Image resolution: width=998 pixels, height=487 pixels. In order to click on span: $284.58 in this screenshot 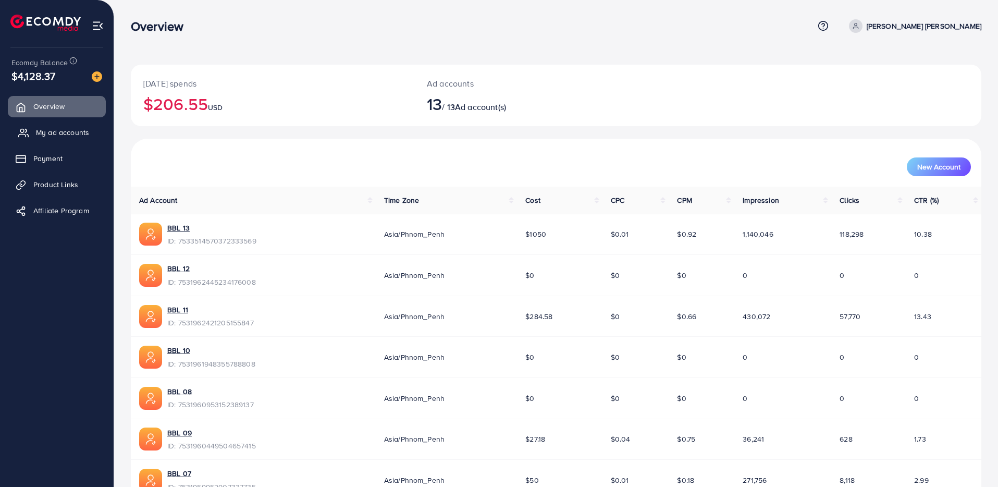, I will do `click(539, 316)`.